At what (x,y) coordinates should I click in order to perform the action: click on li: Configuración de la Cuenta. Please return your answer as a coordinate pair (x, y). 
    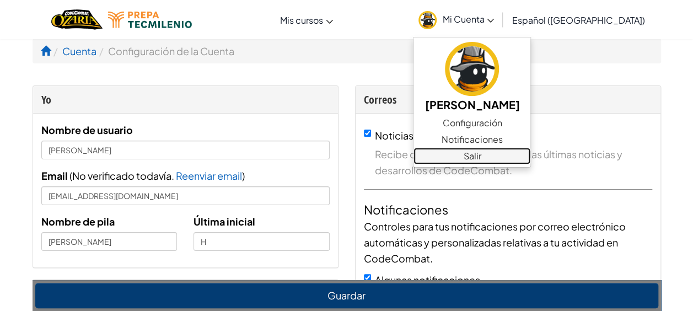
    Looking at the image, I should click on (165, 51).